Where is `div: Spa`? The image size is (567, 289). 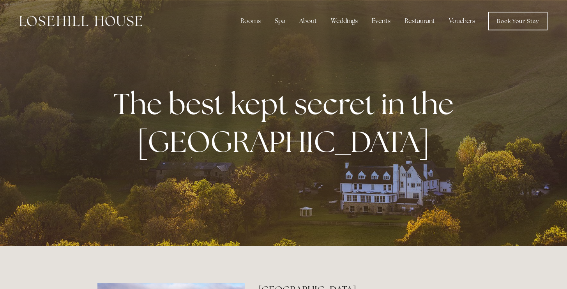
div: Spa is located at coordinates (280, 21).